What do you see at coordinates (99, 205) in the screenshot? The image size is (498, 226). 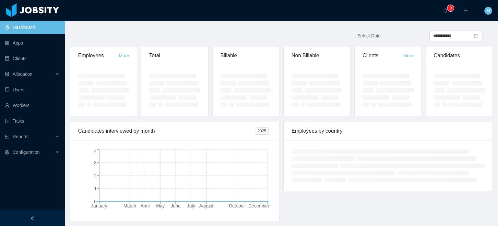 I see `tspan: January` at bounding box center [99, 205].